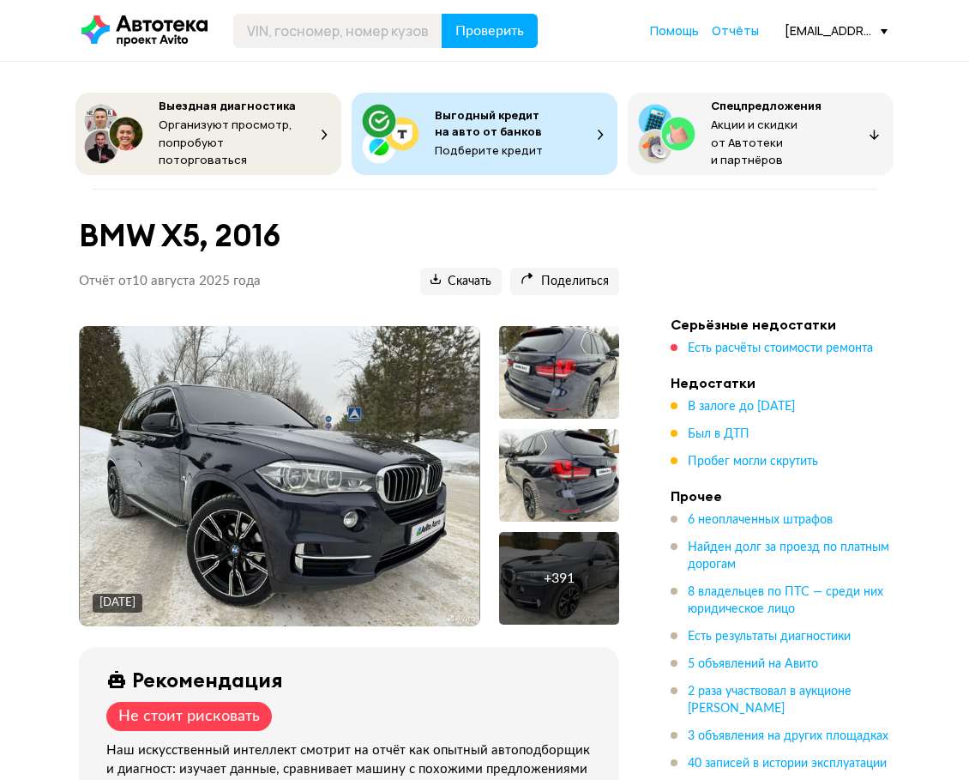 The width and height of the screenshot is (969, 780). Describe the element at coordinates (674, 31) in the screenshot. I see `a: Помощь` at that location.